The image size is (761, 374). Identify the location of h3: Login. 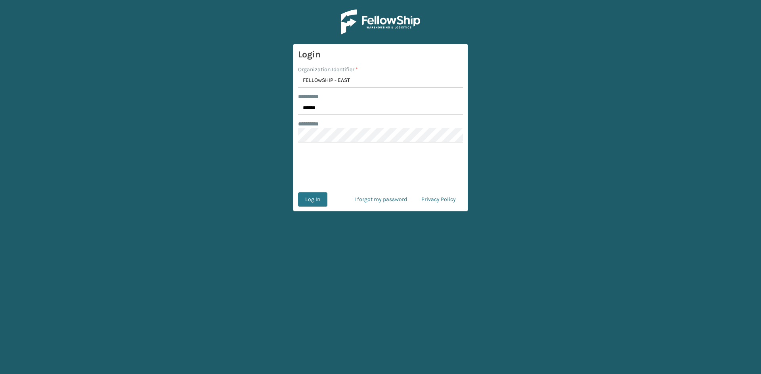
(380, 55).